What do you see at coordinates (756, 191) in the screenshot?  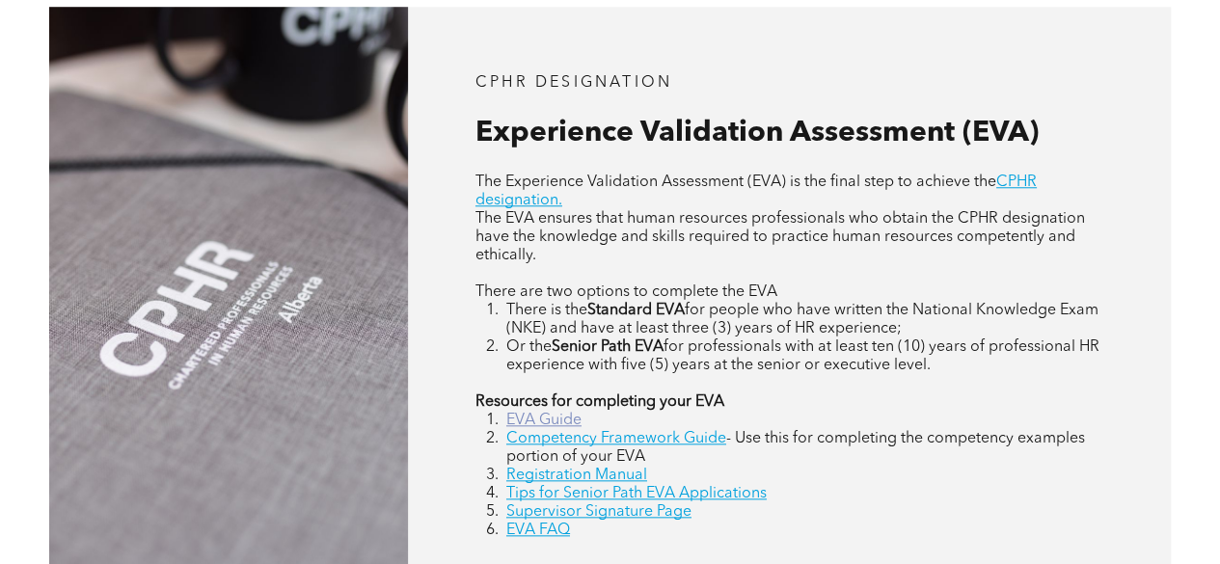 I see `a: CPHR designation.` at bounding box center [756, 191].